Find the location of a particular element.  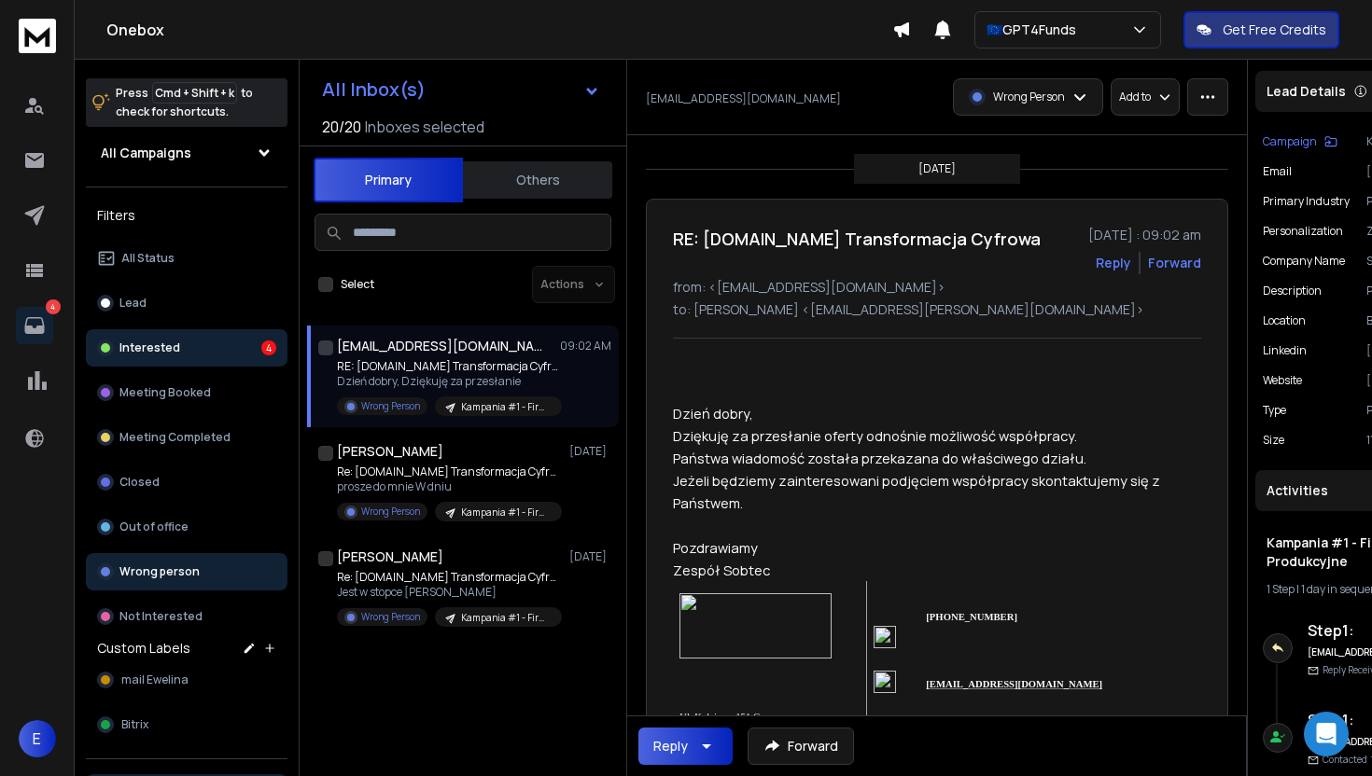

p: Add to is located at coordinates (1135, 97).